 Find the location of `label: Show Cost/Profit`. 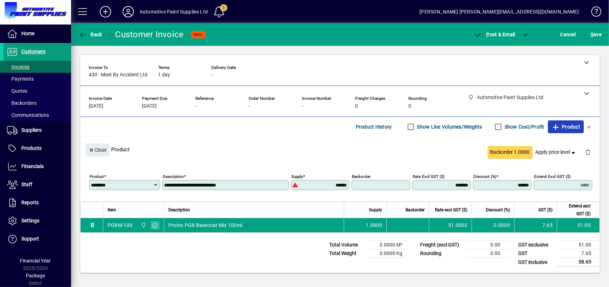

label: Show Cost/Profit is located at coordinates (524, 127).